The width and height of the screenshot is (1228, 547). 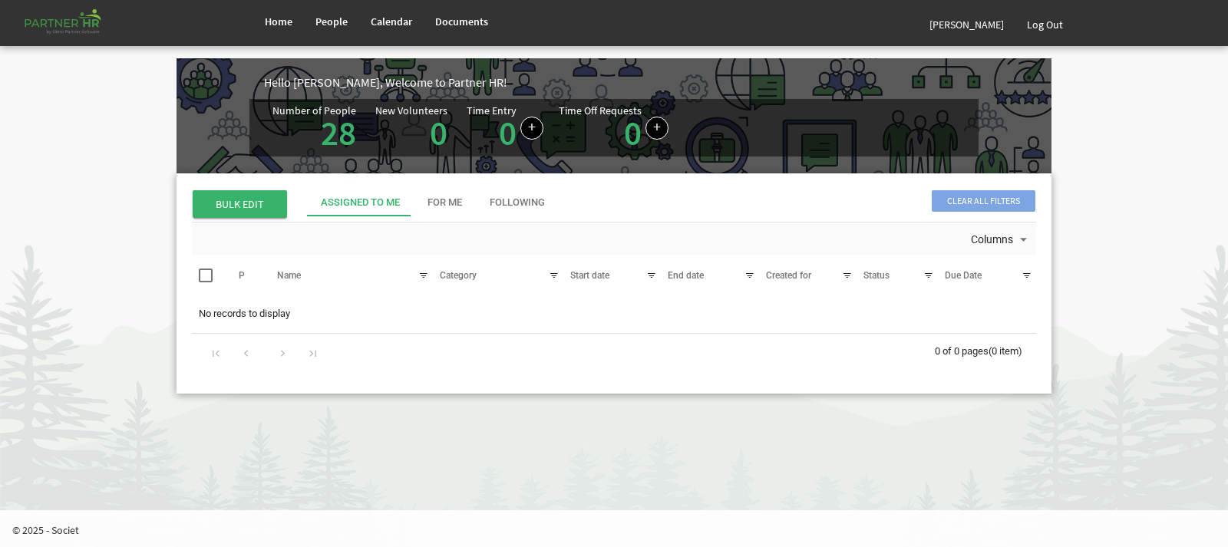 What do you see at coordinates (532, 128) in the screenshot?
I see `a: Log hours` at bounding box center [532, 128].